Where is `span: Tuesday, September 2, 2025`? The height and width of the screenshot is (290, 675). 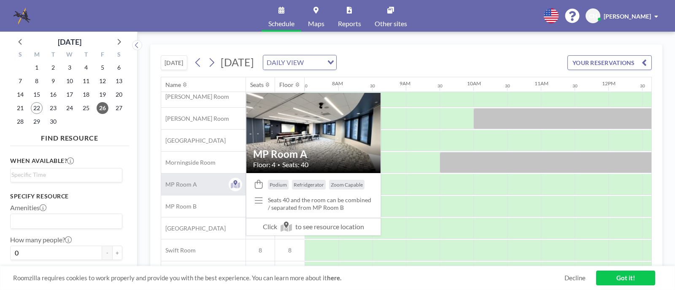 span: Tuesday, September 2, 2025 is located at coordinates (53, 67).